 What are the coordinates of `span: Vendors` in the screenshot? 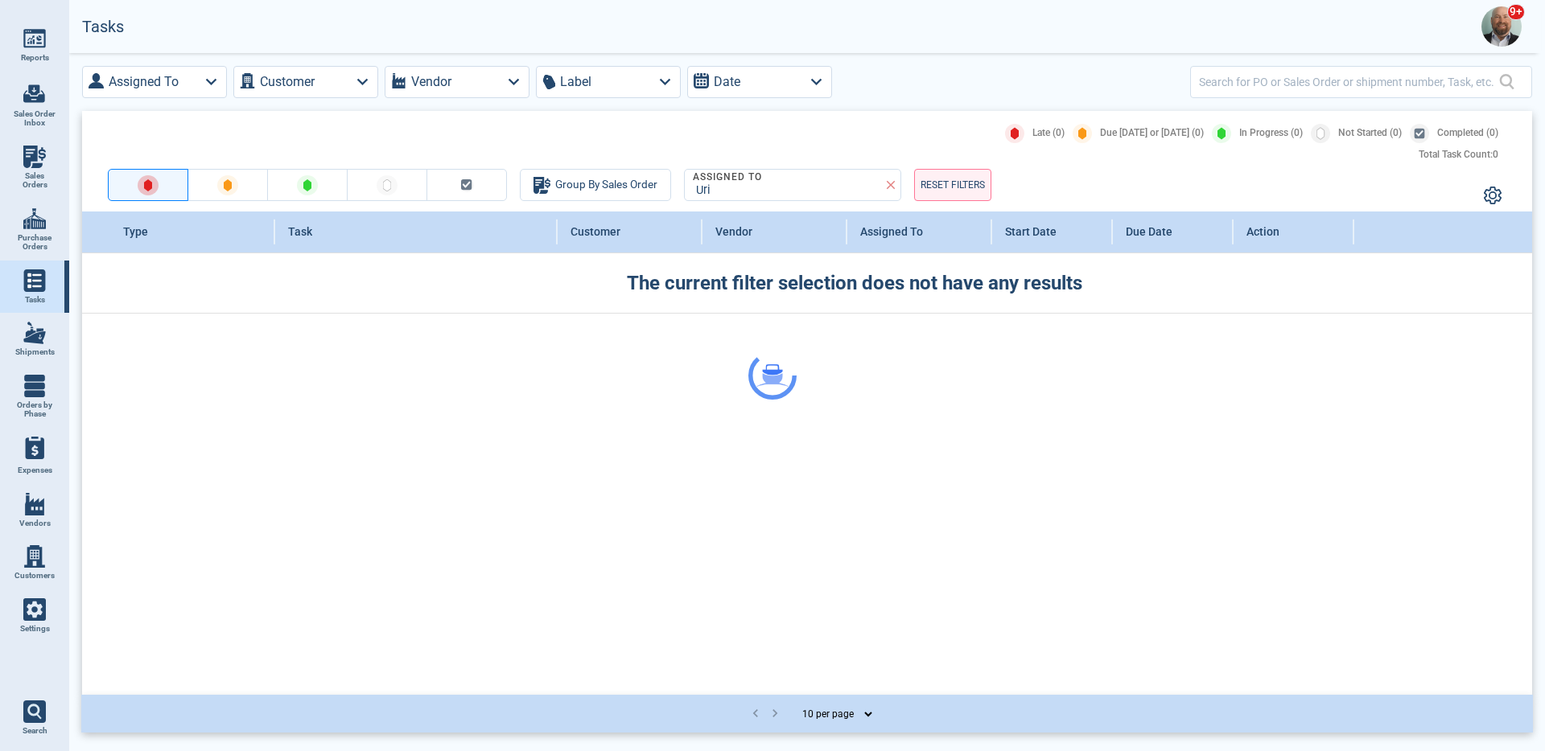 It's located at (35, 524).